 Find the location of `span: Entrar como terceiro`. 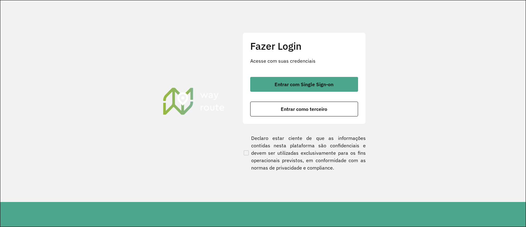

span: Entrar como terceiro is located at coordinates (304, 109).